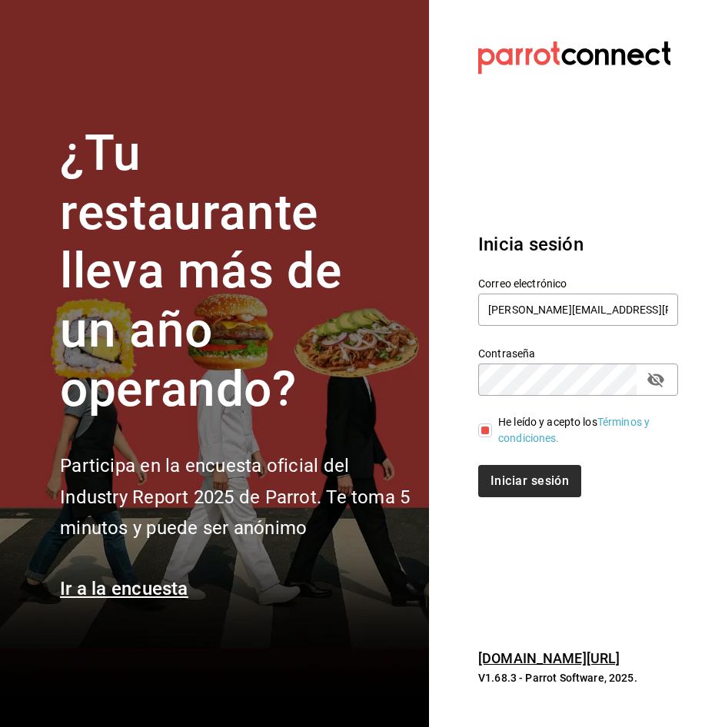 This screenshot has width=715, height=727. I want to click on p: V1.68.3 - Parrot Software, 2025., so click(578, 678).